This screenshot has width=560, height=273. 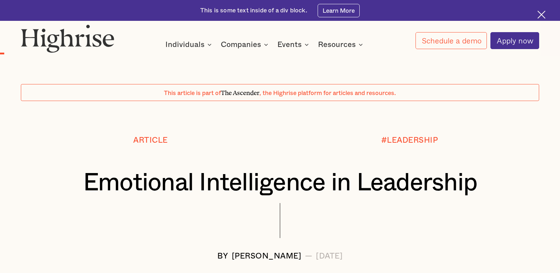 I want to click on img: Highrise logo, so click(x=68, y=39).